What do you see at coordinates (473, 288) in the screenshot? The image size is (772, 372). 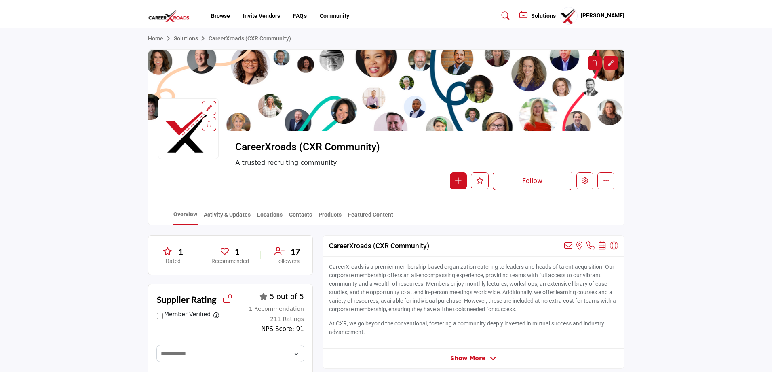 I see `p: CareerXroads is a premier membership-based organization catering to leaders and heads of talent a...` at bounding box center [473, 288].